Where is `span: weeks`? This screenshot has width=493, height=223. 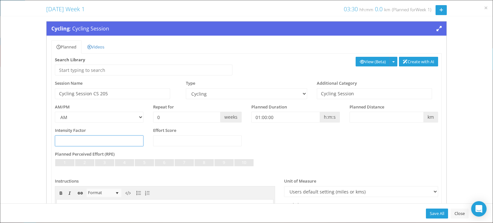
span: weeks is located at coordinates (231, 117).